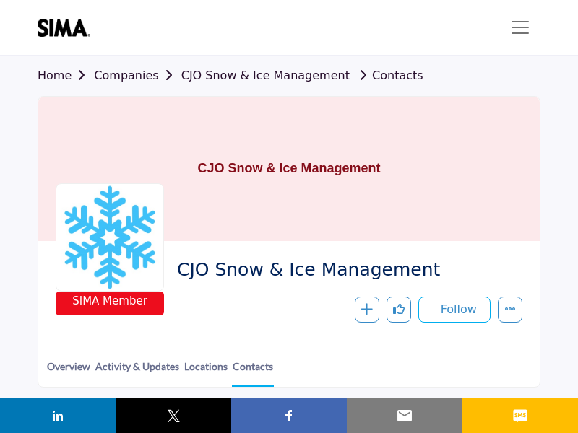  What do you see at coordinates (206, 372) in the screenshot?
I see `a: Locations` at bounding box center [206, 372].